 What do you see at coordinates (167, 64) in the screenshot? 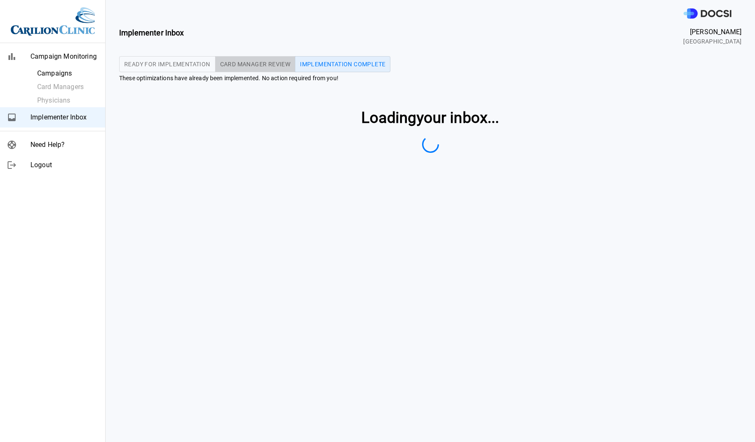
I see `button: Ready for Implementation` at bounding box center [167, 64].